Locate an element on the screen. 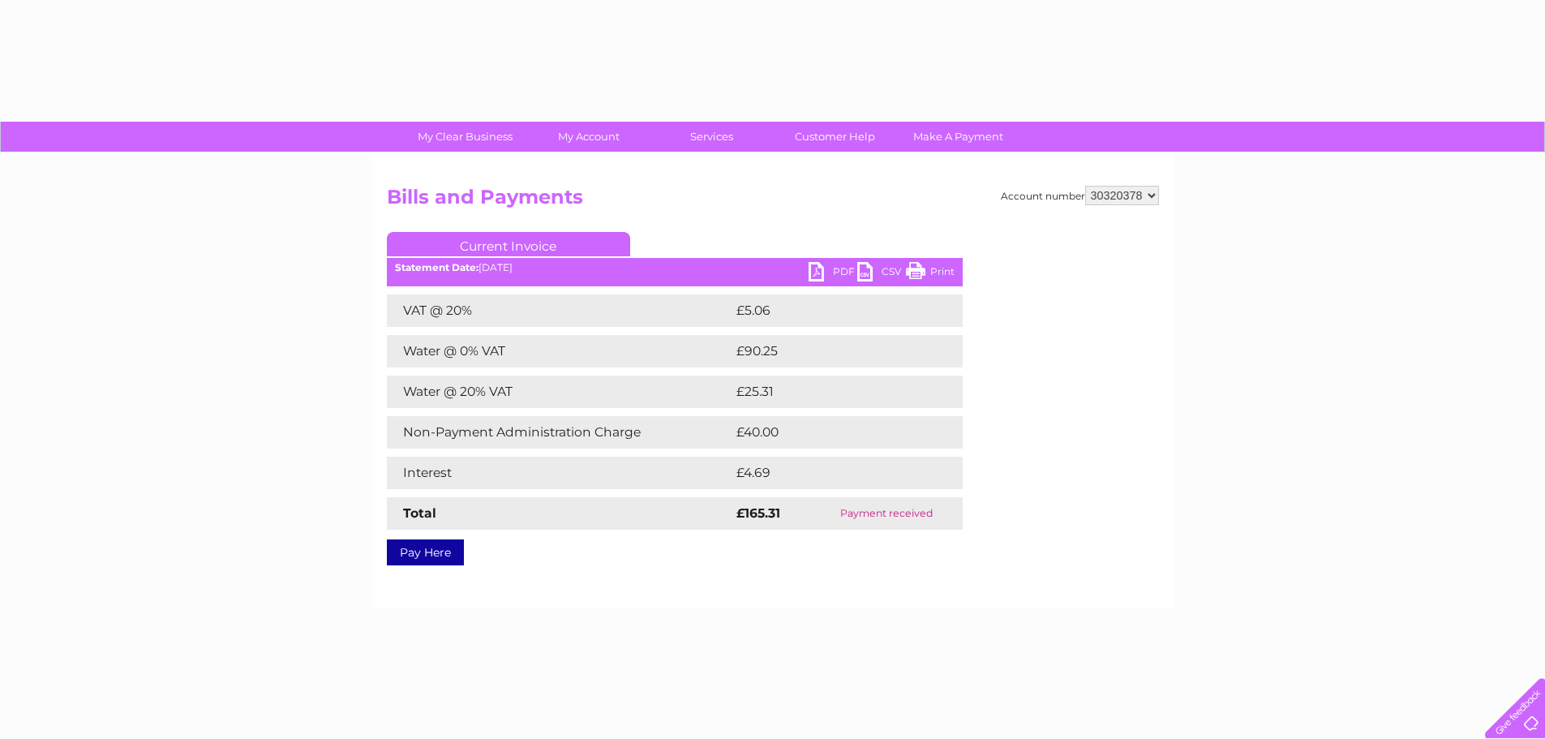  td: £4.69 is located at coordinates (829, 473).